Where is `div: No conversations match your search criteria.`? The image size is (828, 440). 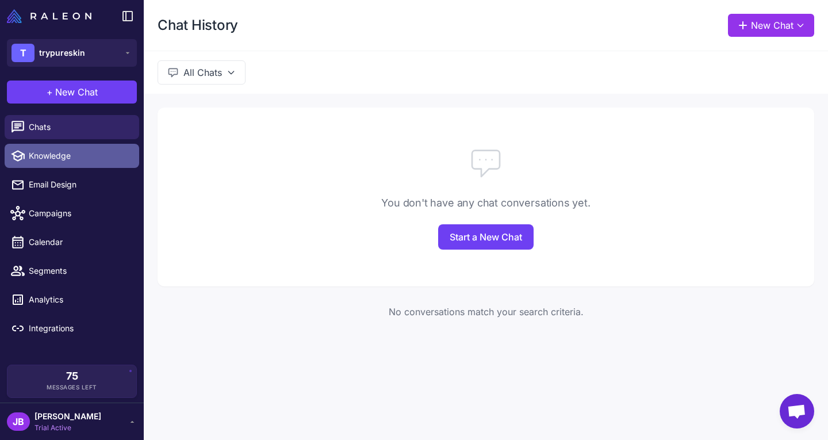 div: No conversations match your search criteria. is located at coordinates (486, 312).